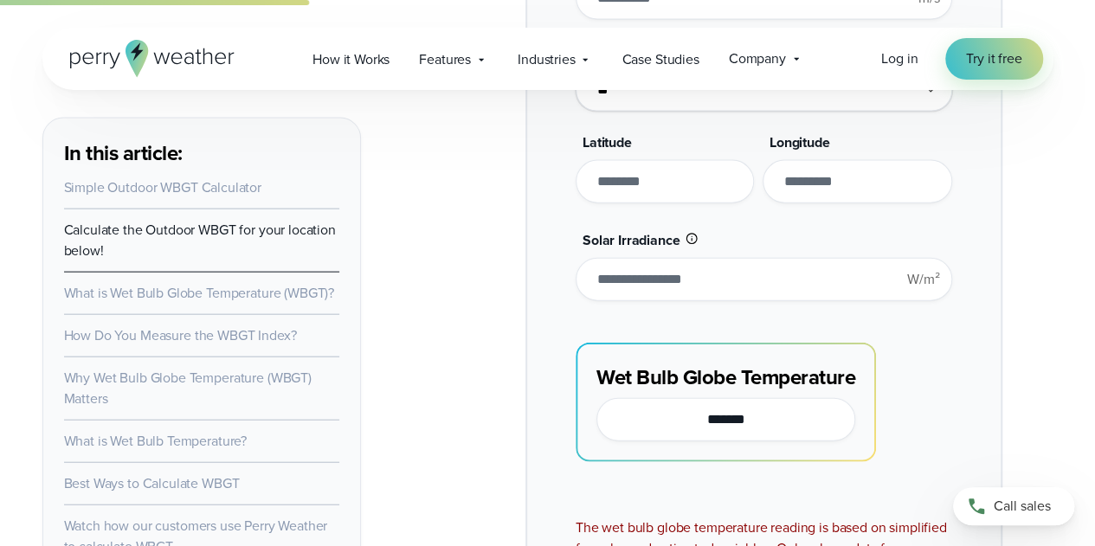 The height and width of the screenshot is (546, 1095). Describe the element at coordinates (188, 388) in the screenshot. I see `a: Why Wet Bulb Globe Temperature (WBGT) Matters` at that location.